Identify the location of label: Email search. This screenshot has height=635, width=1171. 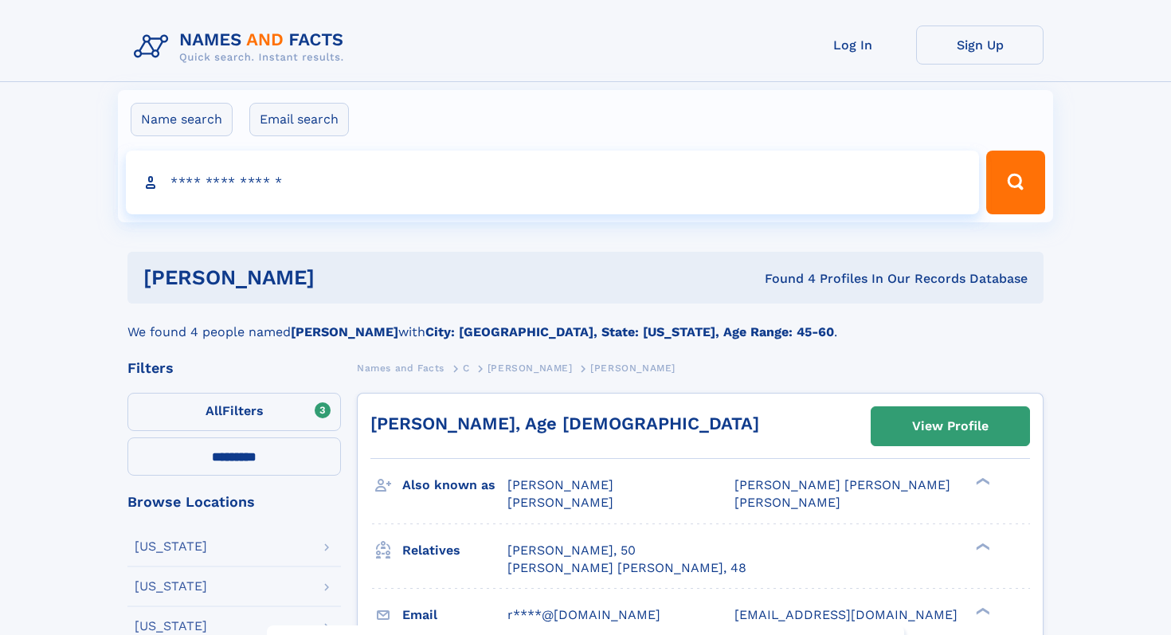
(299, 119).